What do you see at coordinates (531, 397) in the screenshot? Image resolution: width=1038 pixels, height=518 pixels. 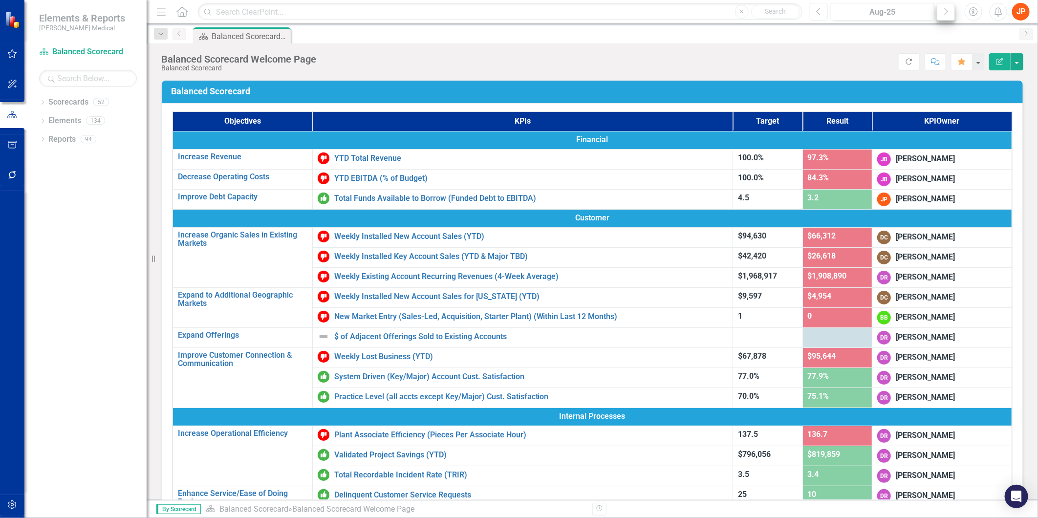 I see `a: Practice Level (all accts except Key/Major) Cust. Satisfaction` at bounding box center [531, 397].